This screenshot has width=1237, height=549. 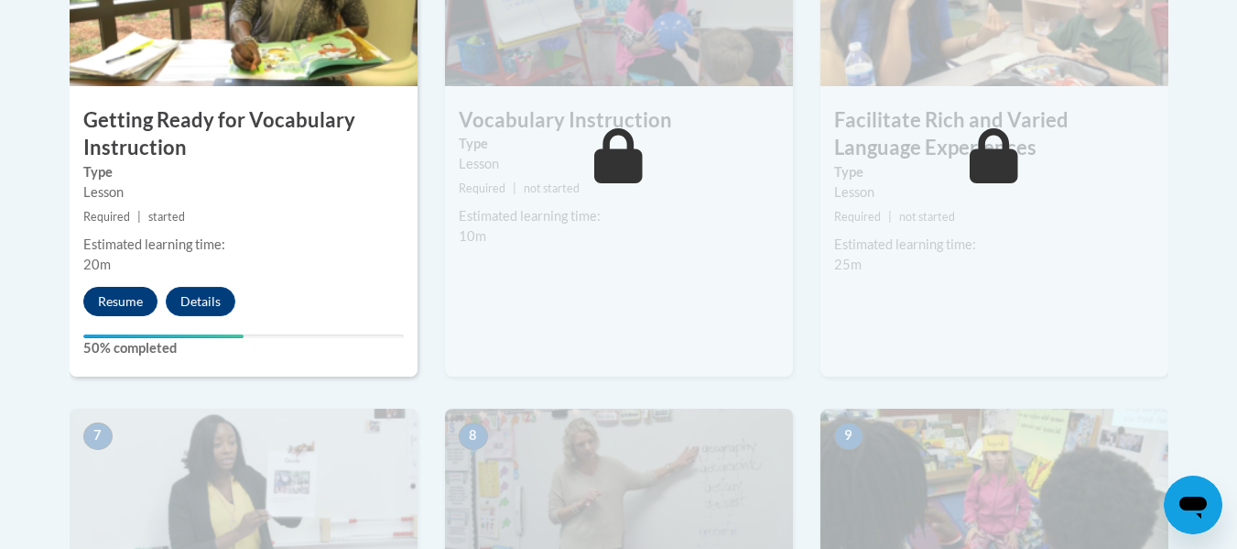 I want to click on span: 8, so click(x=473, y=436).